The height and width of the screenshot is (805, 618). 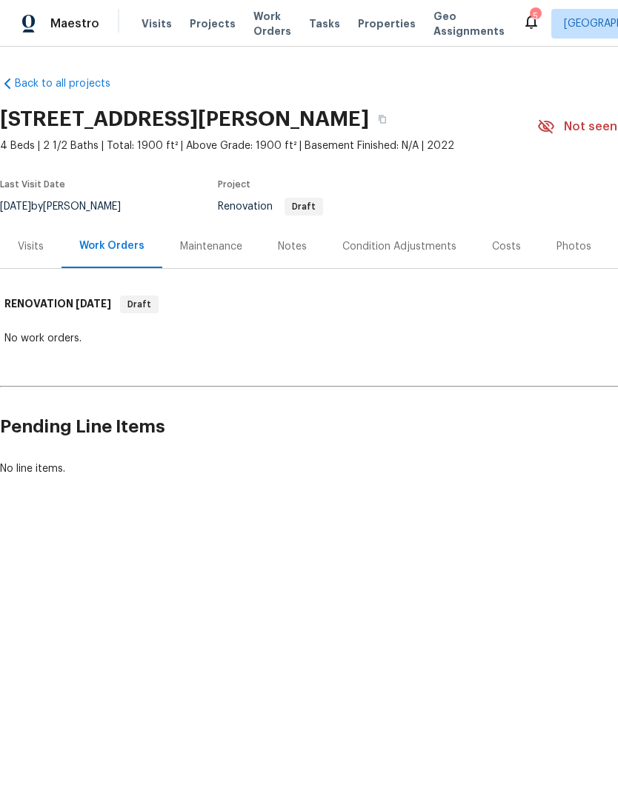 What do you see at coordinates (469, 24) in the screenshot?
I see `span: Geo Assignments` at bounding box center [469, 24].